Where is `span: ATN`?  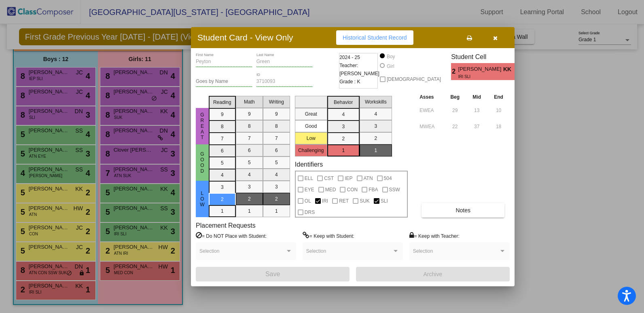 span: ATN is located at coordinates (368, 178).